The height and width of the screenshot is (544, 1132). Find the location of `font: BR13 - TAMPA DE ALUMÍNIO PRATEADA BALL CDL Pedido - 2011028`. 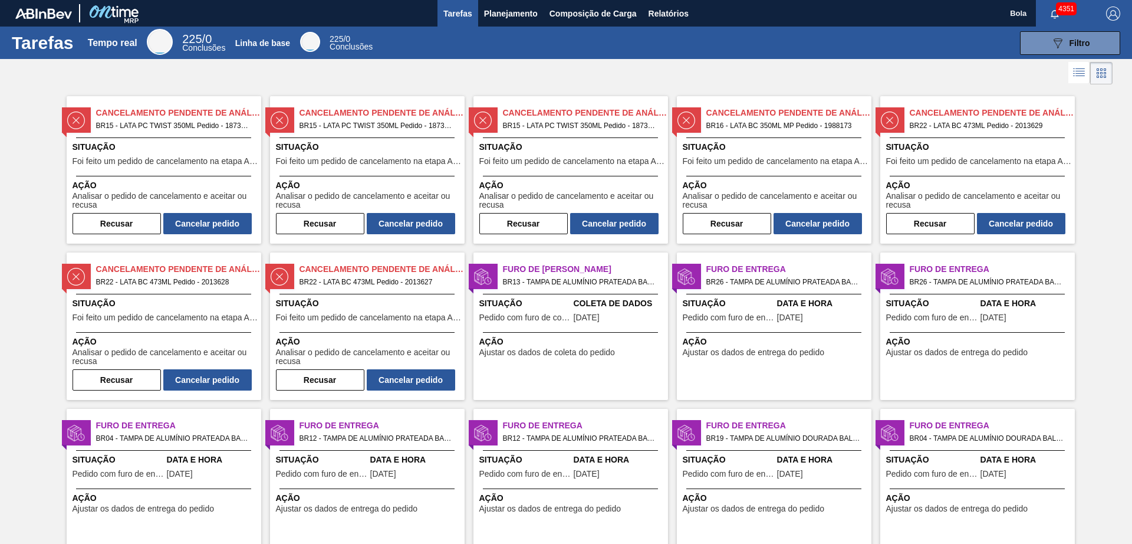

font: BR13 - TAMPA DE ALUMÍNIO PRATEADA BALL CDL Pedido - 2011028 is located at coordinates (616, 282).